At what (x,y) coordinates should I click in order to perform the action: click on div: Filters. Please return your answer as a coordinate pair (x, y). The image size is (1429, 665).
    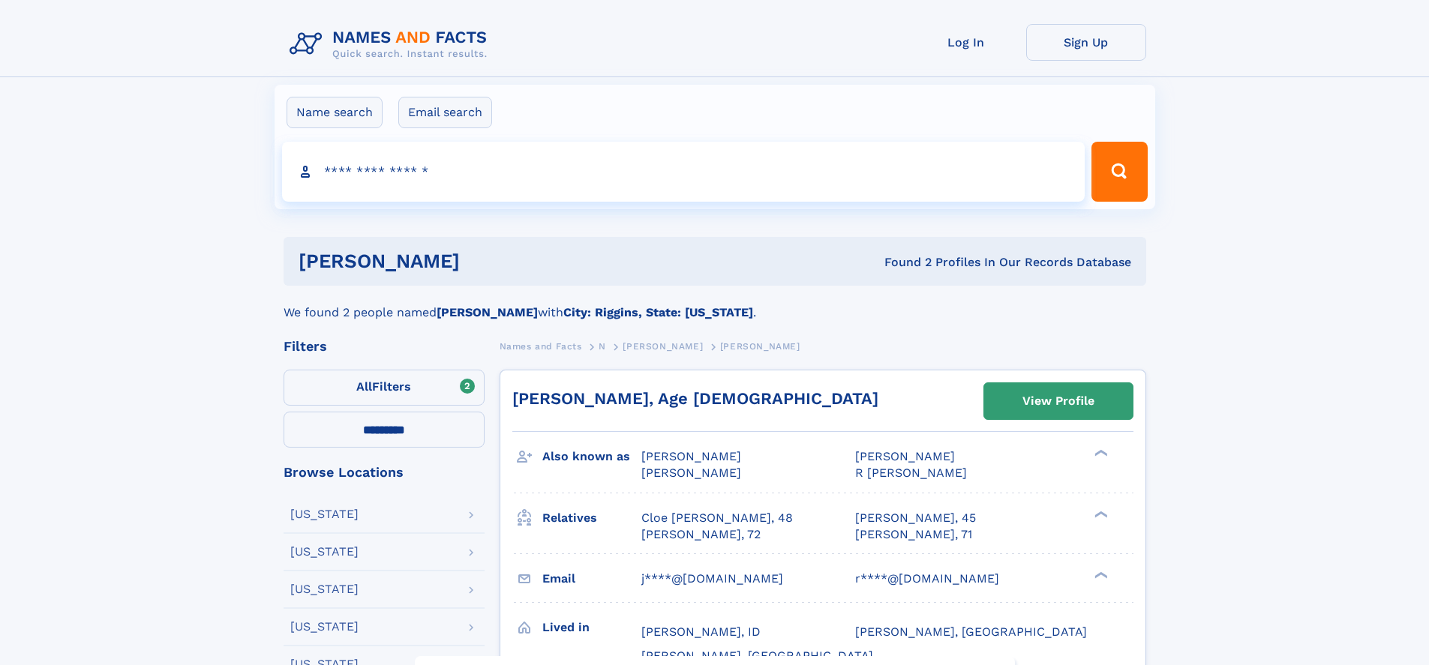
    Looking at the image, I should click on (384, 347).